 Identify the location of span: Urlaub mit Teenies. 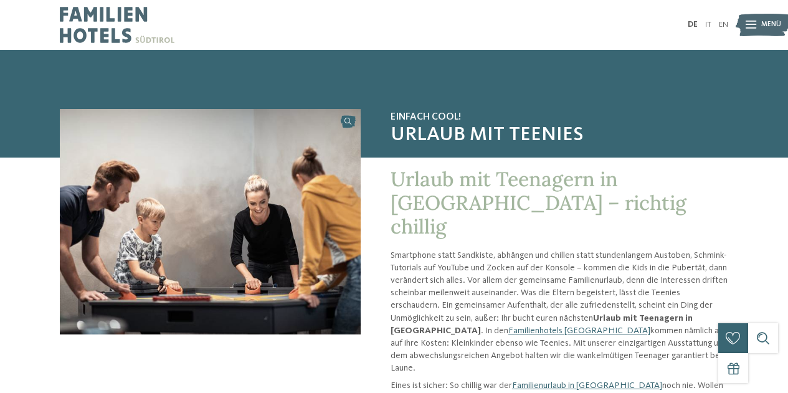
(559, 135).